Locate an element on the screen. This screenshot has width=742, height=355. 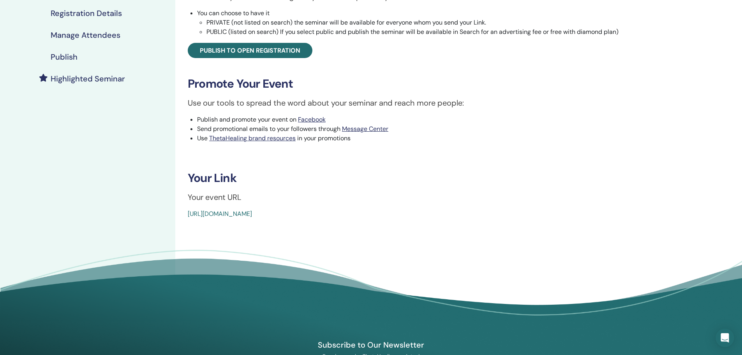
a: ThetaHealing brand resources is located at coordinates (252, 138).